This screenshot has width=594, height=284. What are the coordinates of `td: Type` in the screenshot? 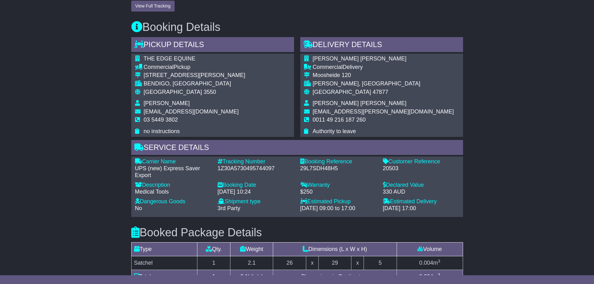 It's located at (164, 249).